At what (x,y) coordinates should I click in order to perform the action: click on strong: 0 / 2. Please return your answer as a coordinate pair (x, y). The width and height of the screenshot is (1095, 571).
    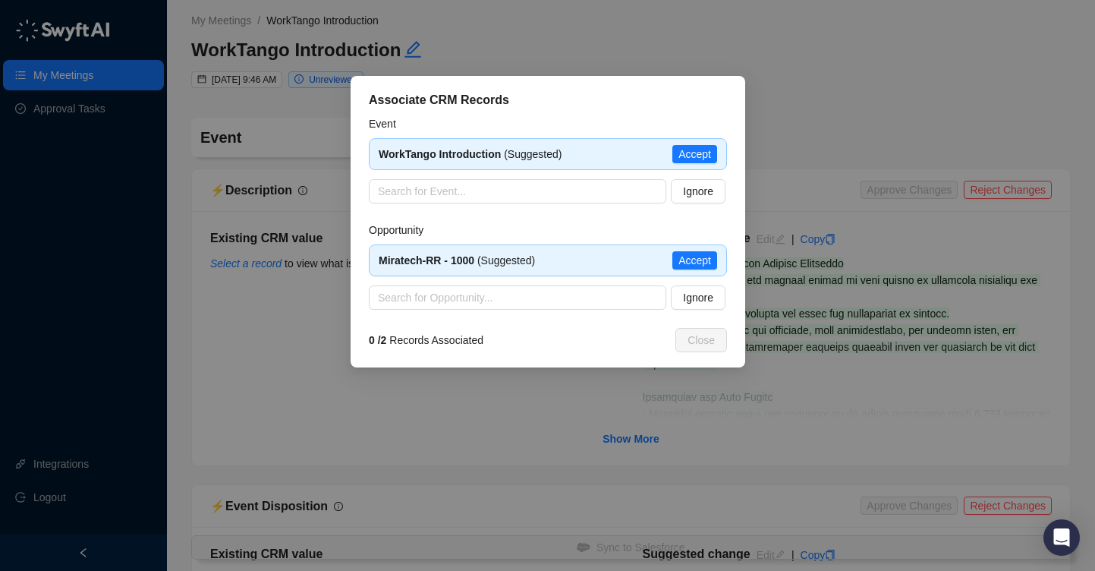
    Looking at the image, I should click on (377, 340).